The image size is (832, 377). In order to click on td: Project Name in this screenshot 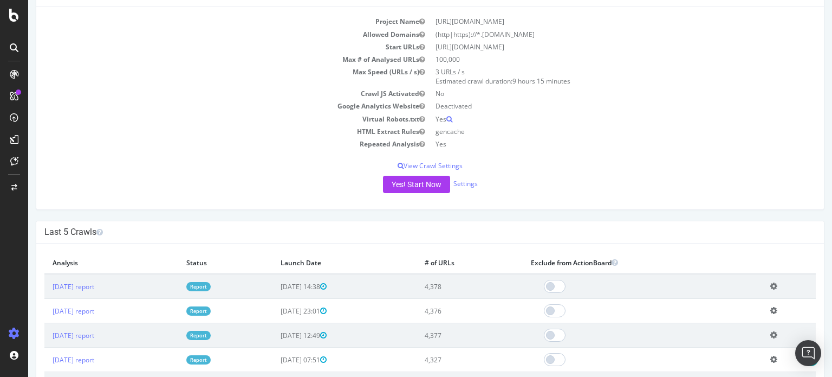, I will do `click(209, 21)`.